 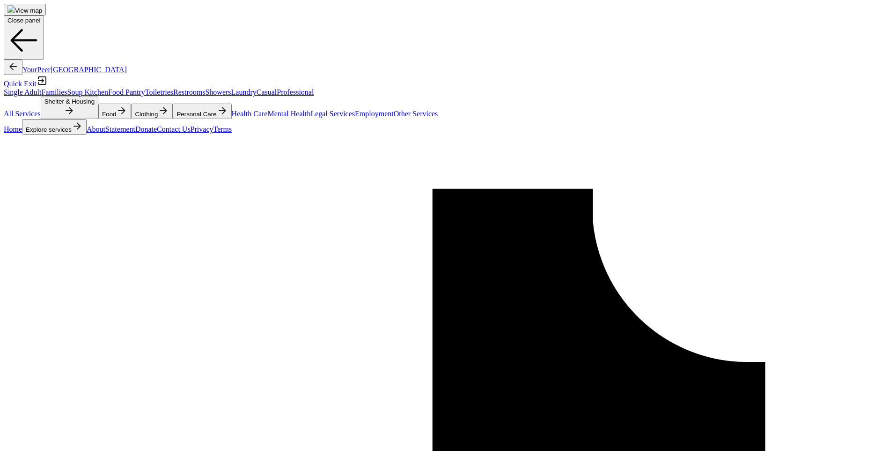 I want to click on span: Other Services, so click(x=416, y=113).